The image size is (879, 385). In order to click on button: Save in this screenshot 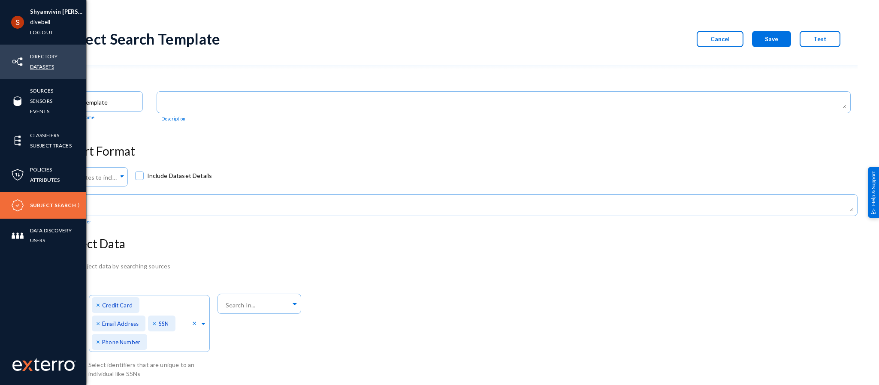, I will do `click(771, 39)`.